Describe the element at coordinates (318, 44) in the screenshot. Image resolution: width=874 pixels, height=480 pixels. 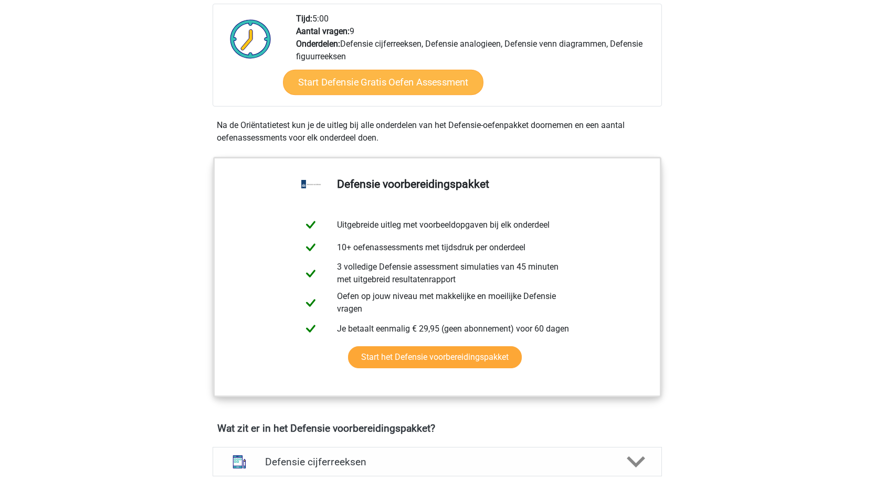
I see `b: Onderdelen:` at that location.